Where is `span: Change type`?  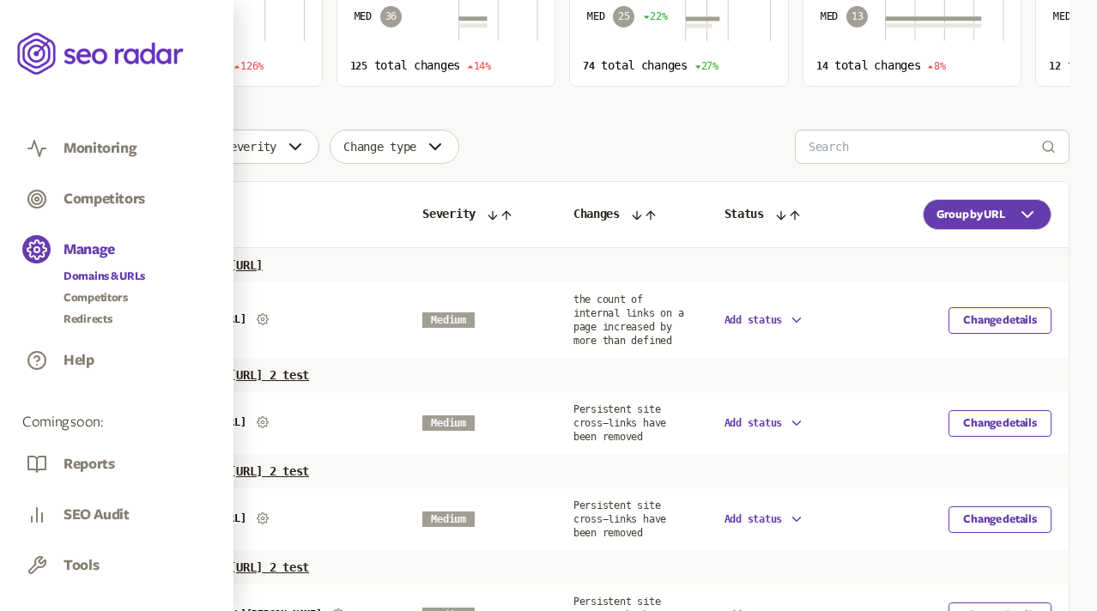 span: Change type is located at coordinates (380, 147).